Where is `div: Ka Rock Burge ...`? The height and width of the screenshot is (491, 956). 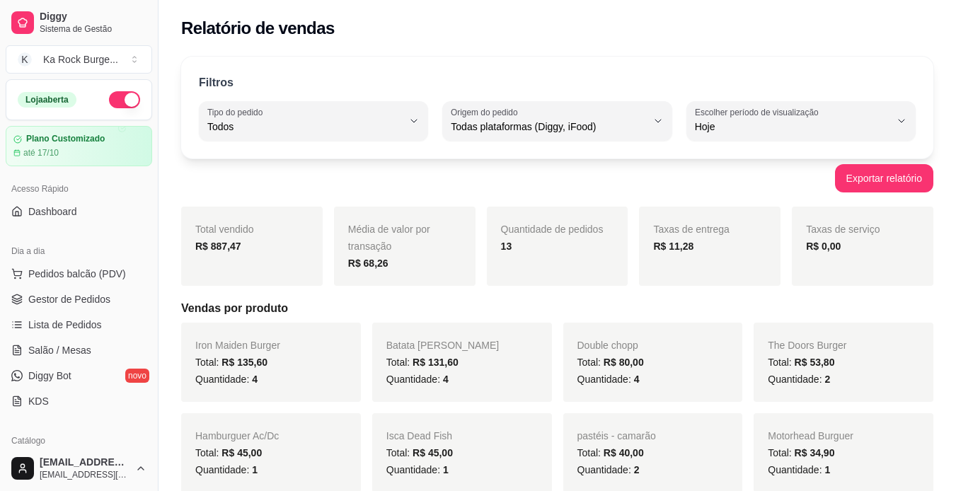
div: Ka Rock Burge ... is located at coordinates (81, 59).